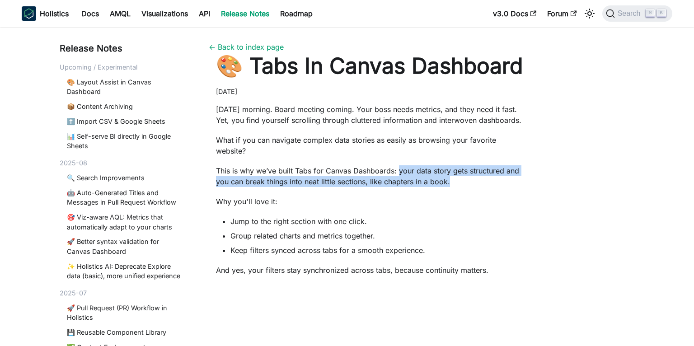  Describe the element at coordinates (125, 198) in the screenshot. I see `a: 🤖 Auto-Generated Titles and Messages in Pull Request Workflow` at that location.